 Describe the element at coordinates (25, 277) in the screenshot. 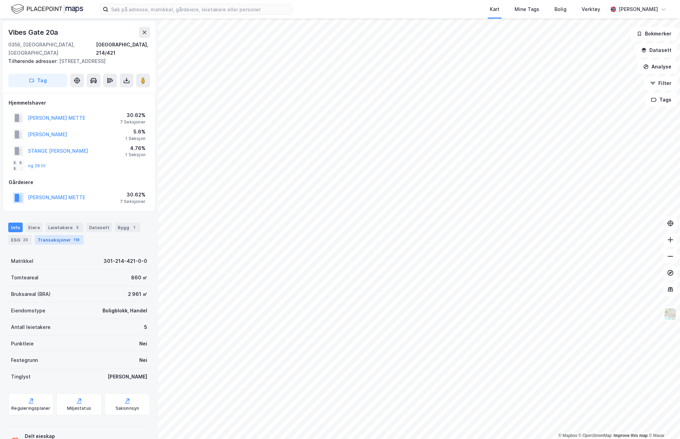

I see `div: Tomteareal` at that location.